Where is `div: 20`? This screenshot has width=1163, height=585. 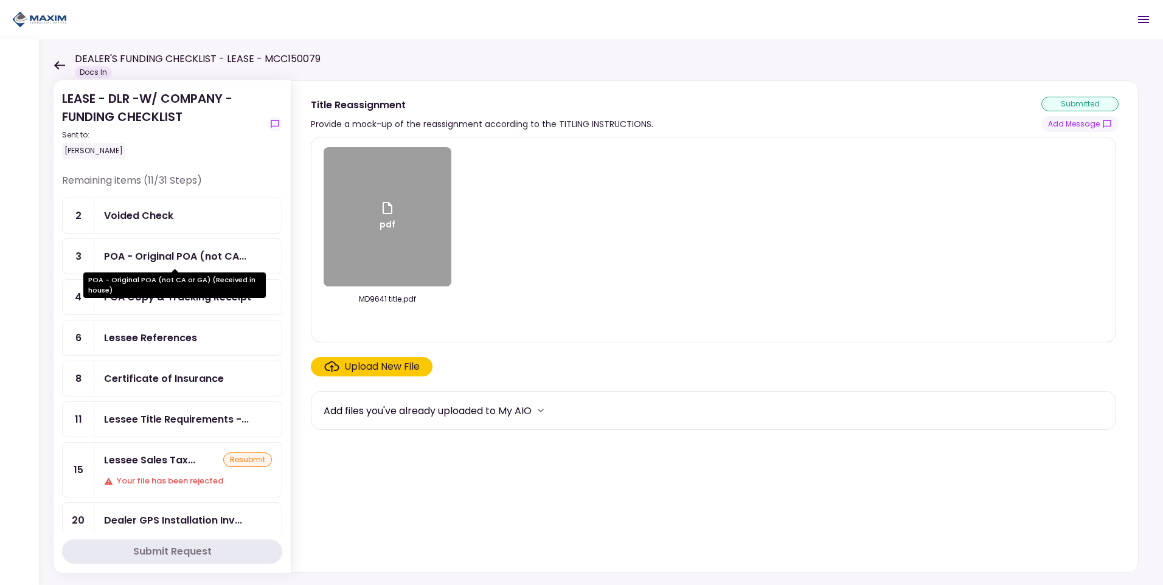 div: 20 is located at coordinates (78, 520).